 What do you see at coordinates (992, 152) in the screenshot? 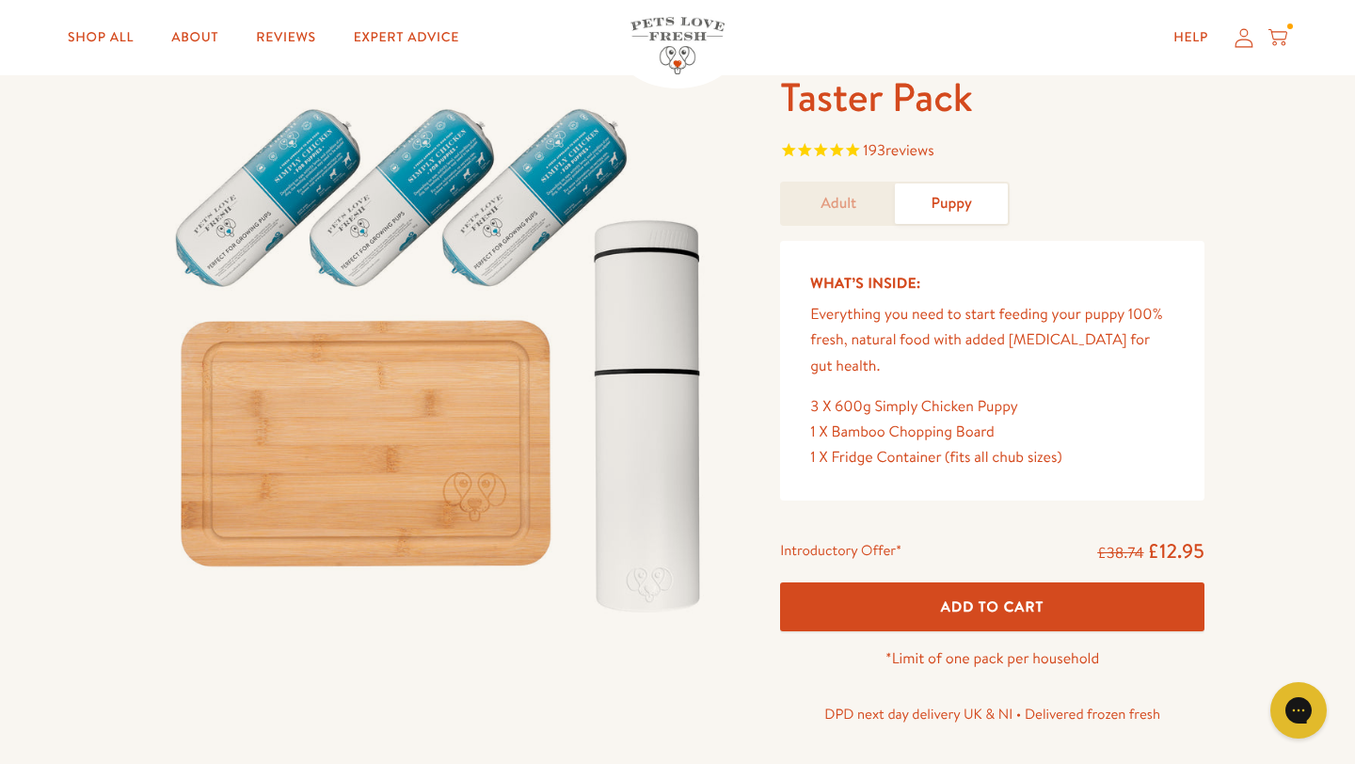
I see `span: Rated 4.9 out of 5 stars 193 reviews` at bounding box center [992, 152].